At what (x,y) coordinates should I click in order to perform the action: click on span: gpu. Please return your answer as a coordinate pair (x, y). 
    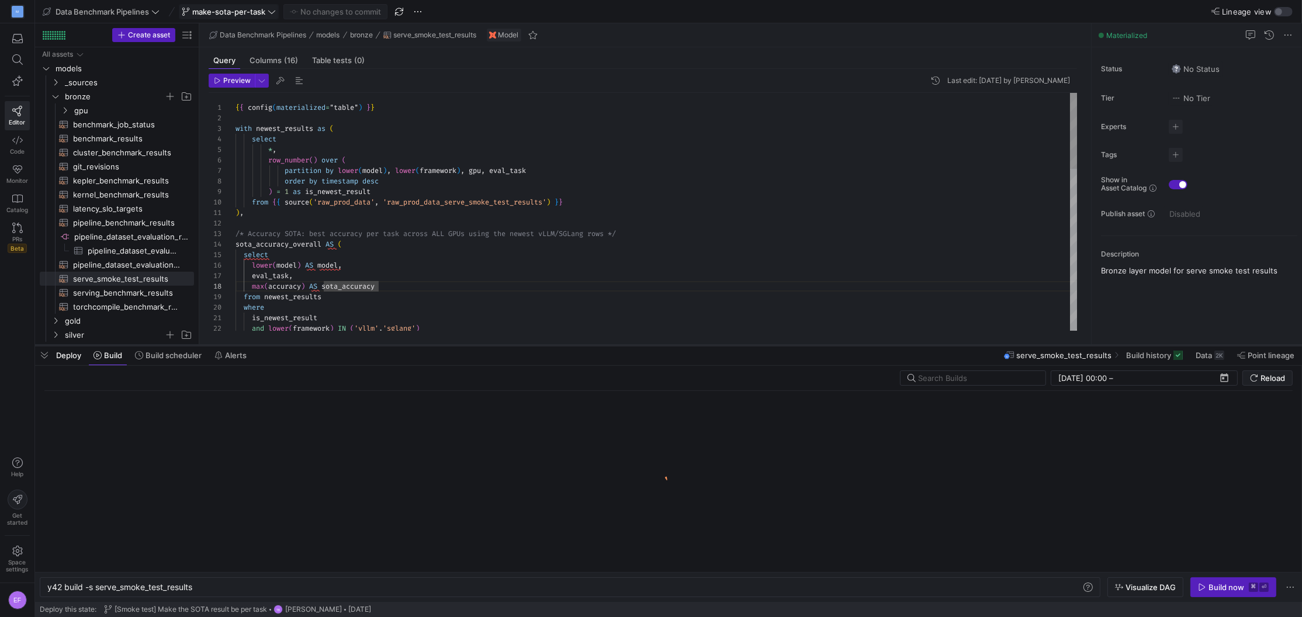
    Looking at the image, I should click on (133, 110).